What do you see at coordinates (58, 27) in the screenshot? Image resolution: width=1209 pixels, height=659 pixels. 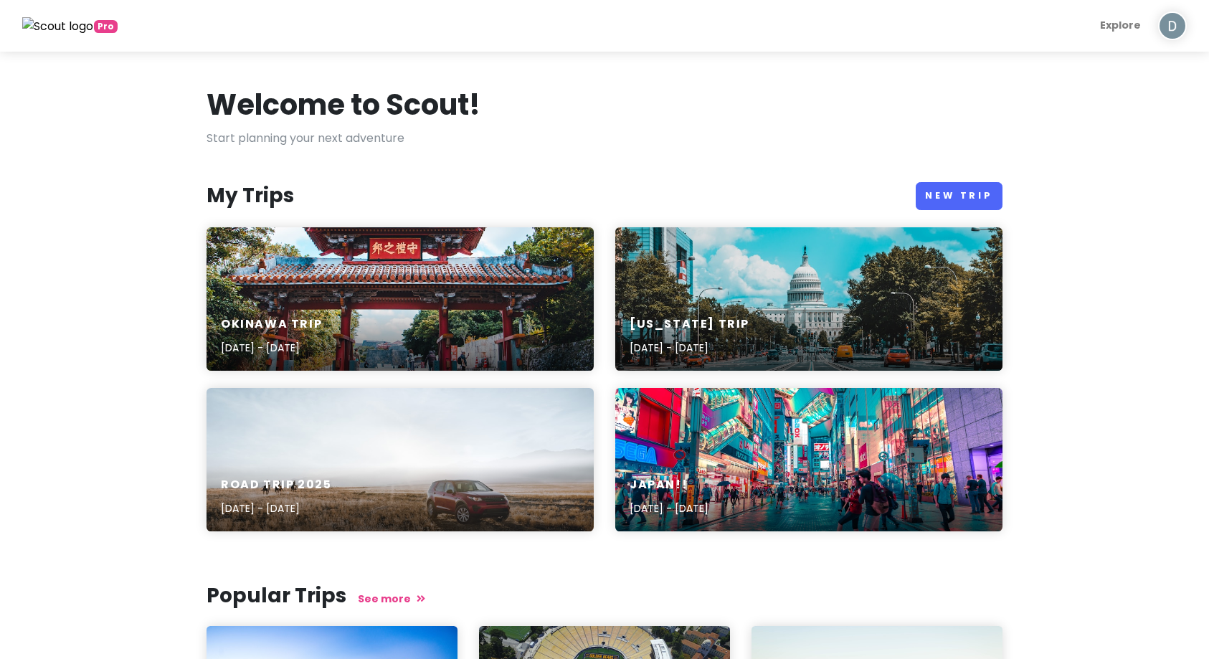 I see `img: Scout logo` at bounding box center [58, 27].